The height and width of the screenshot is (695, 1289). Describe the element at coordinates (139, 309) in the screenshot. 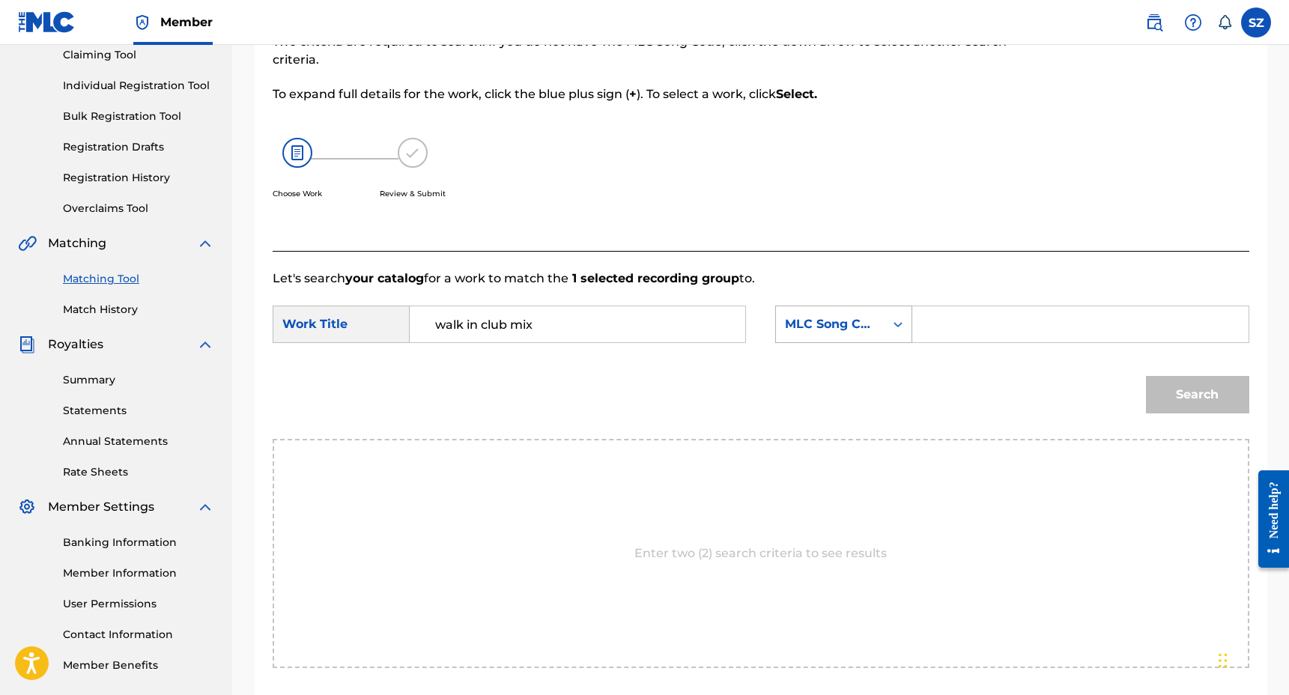

I see `a: Match History` at that location.